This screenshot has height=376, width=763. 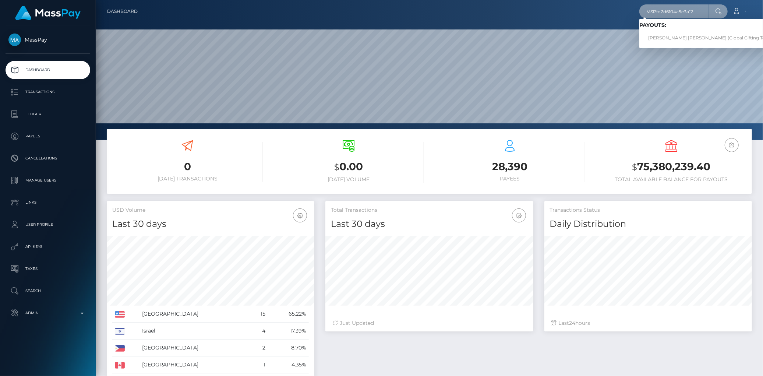 What do you see at coordinates (572, 323) in the screenshot?
I see `span: 24` at bounding box center [572, 323].